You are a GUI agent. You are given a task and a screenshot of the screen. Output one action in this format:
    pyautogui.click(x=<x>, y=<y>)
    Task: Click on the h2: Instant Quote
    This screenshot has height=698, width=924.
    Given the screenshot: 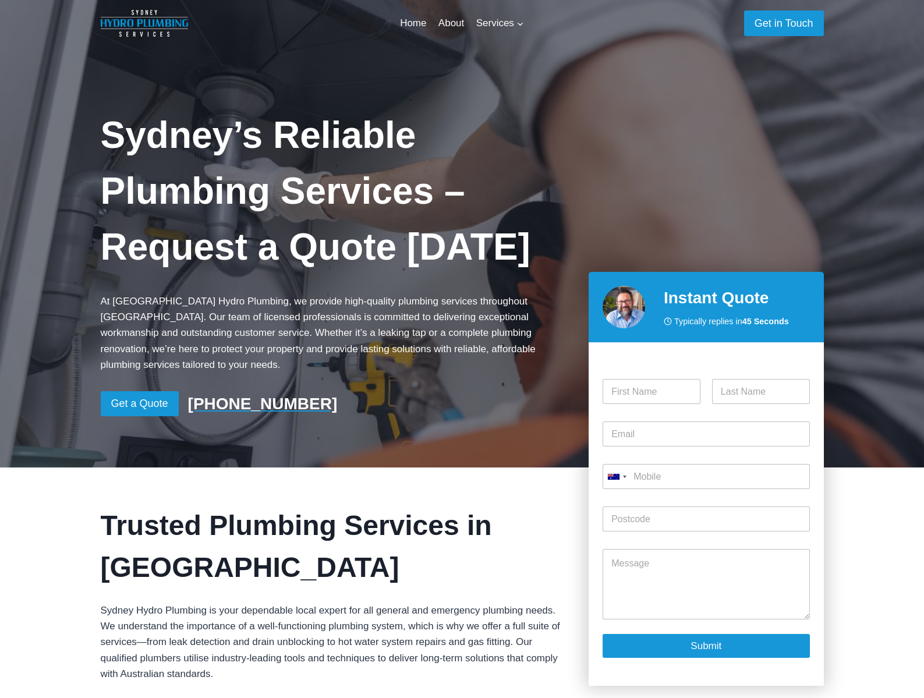 What is the action you would take?
    pyautogui.click(x=736, y=298)
    